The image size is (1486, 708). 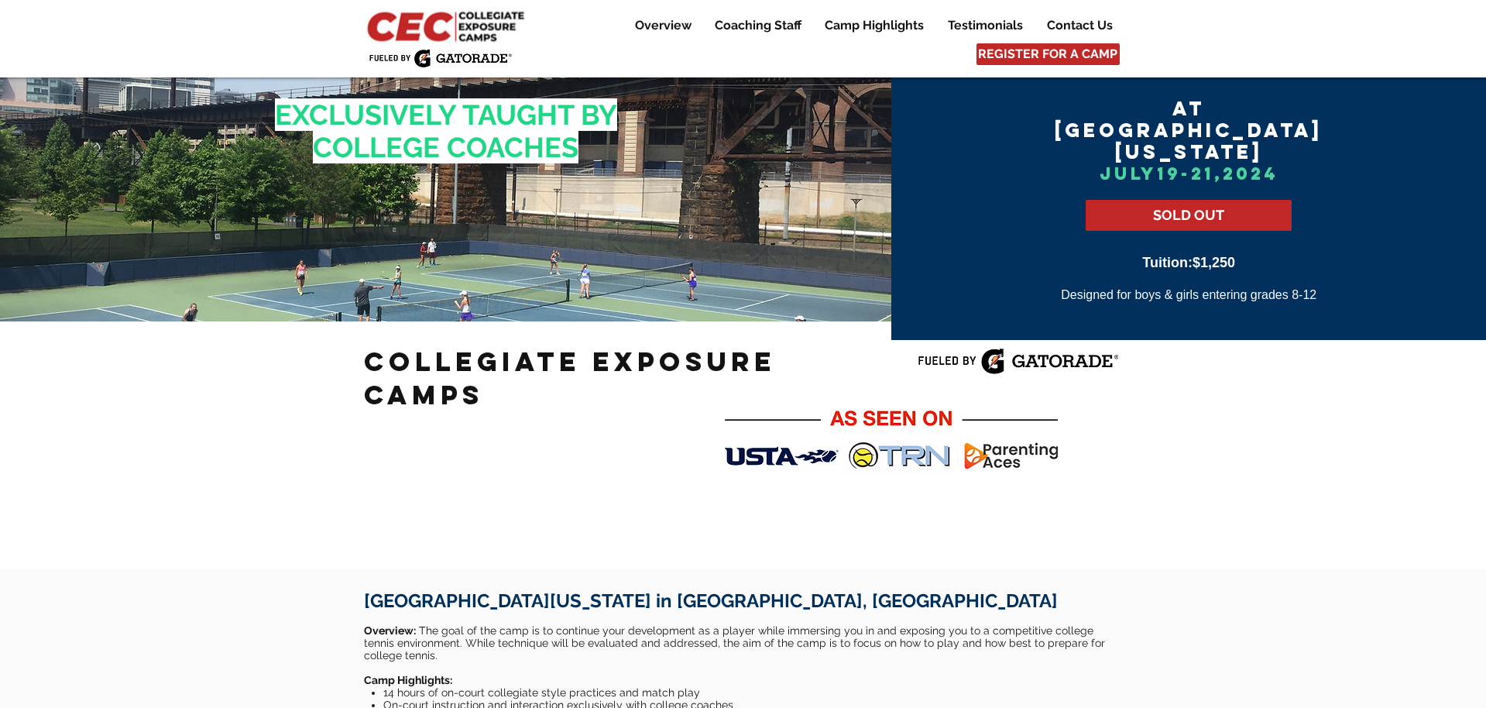 What do you see at coordinates (758, 26) in the screenshot?
I see `p: Coaching Staff` at bounding box center [758, 26].